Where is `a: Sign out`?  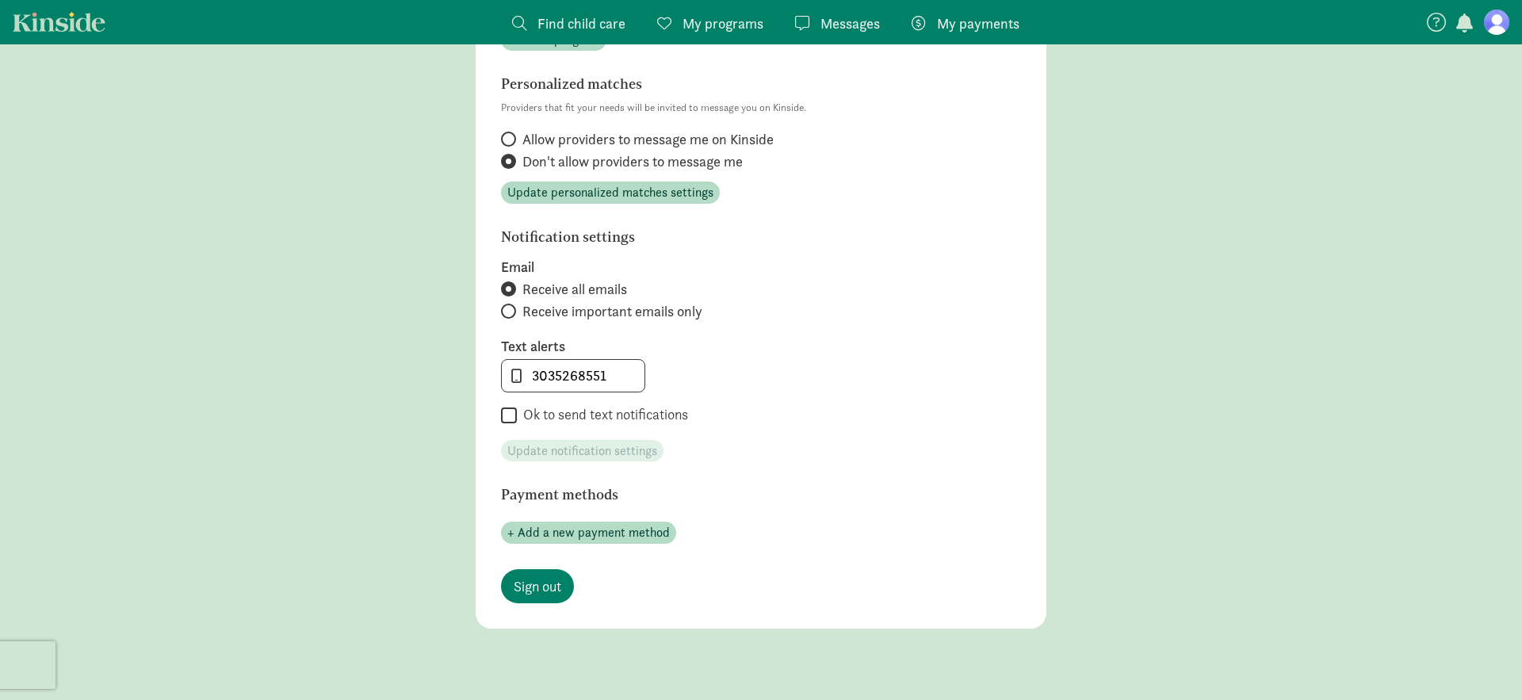 a: Sign out is located at coordinates (537, 586).